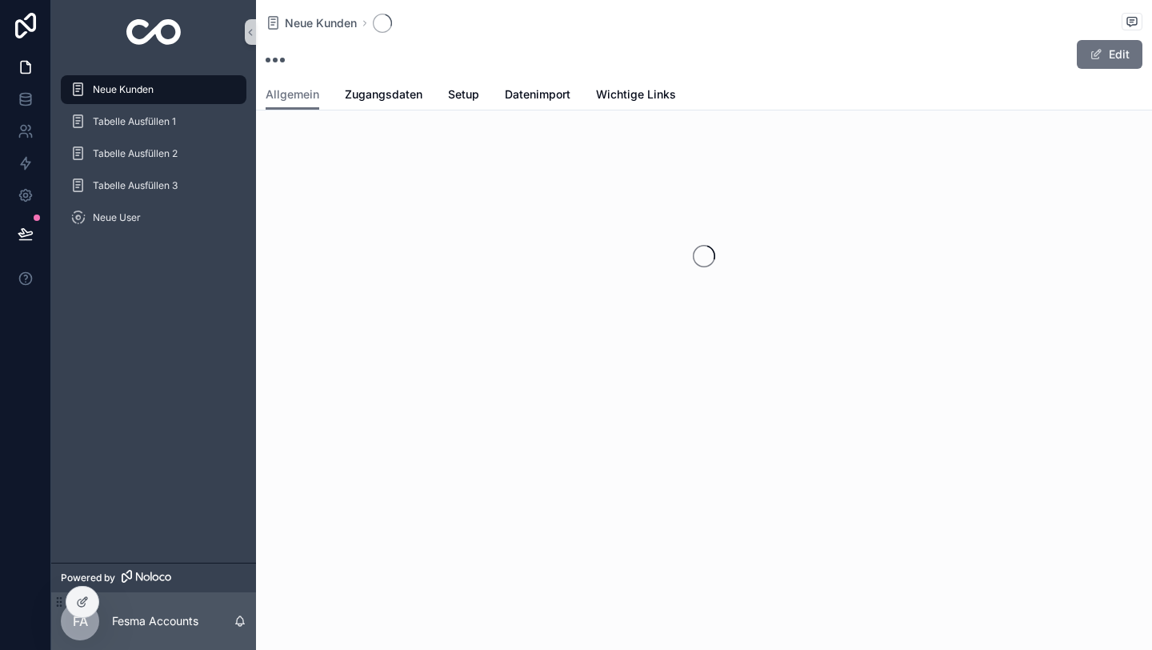  What do you see at coordinates (383, 94) in the screenshot?
I see `span: Zugangsdaten` at bounding box center [383, 94].